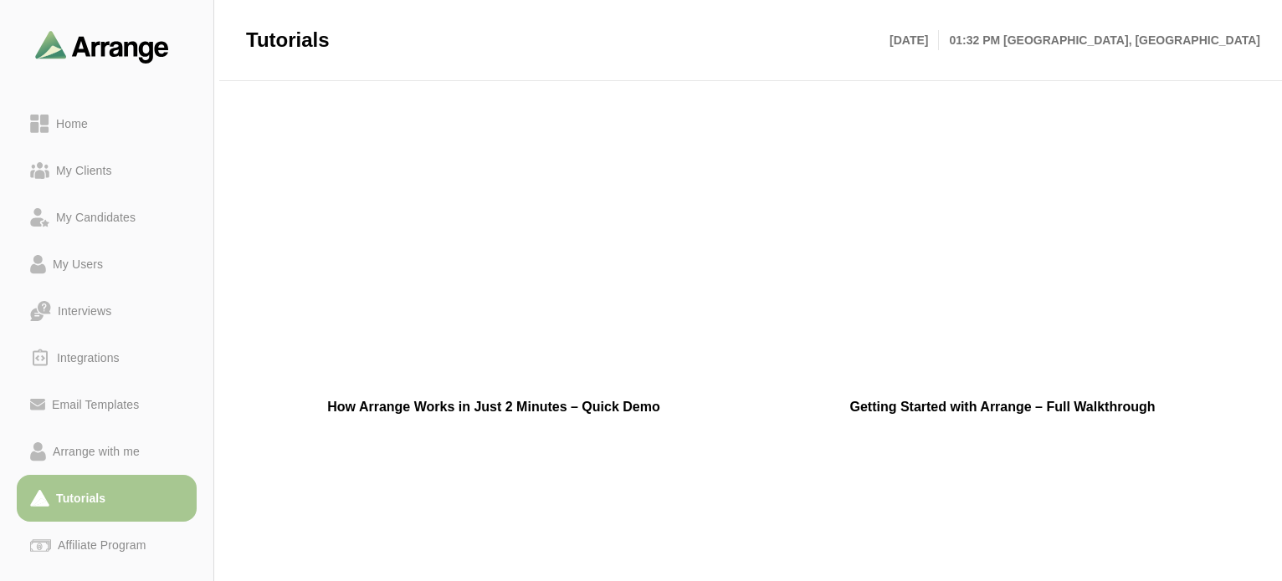 The image size is (1282, 581). I want to click on a: Interviews, so click(106, 311).